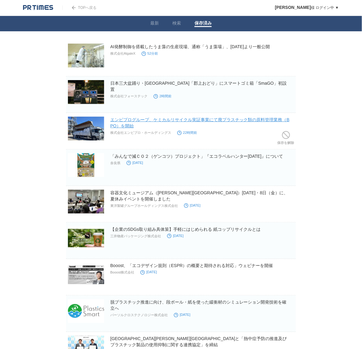 The width and height of the screenshot is (362, 349). What do you see at coordinates (177, 24) in the screenshot?
I see `a: 検索` at bounding box center [177, 24].